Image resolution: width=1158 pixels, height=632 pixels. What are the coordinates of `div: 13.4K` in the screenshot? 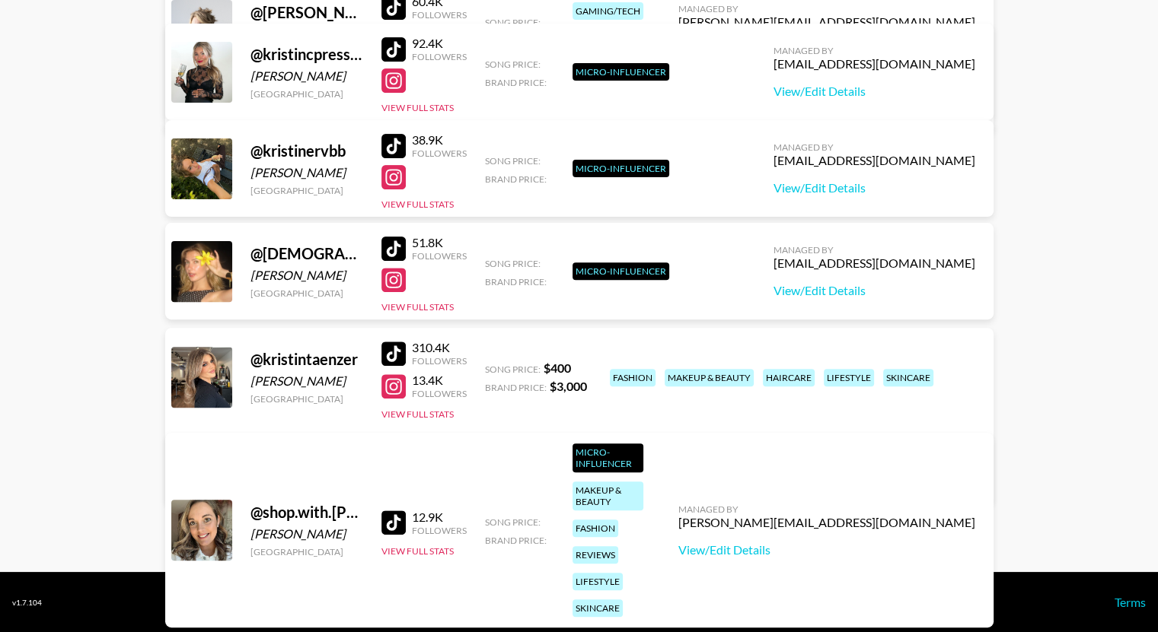 It's located at (439, 381).